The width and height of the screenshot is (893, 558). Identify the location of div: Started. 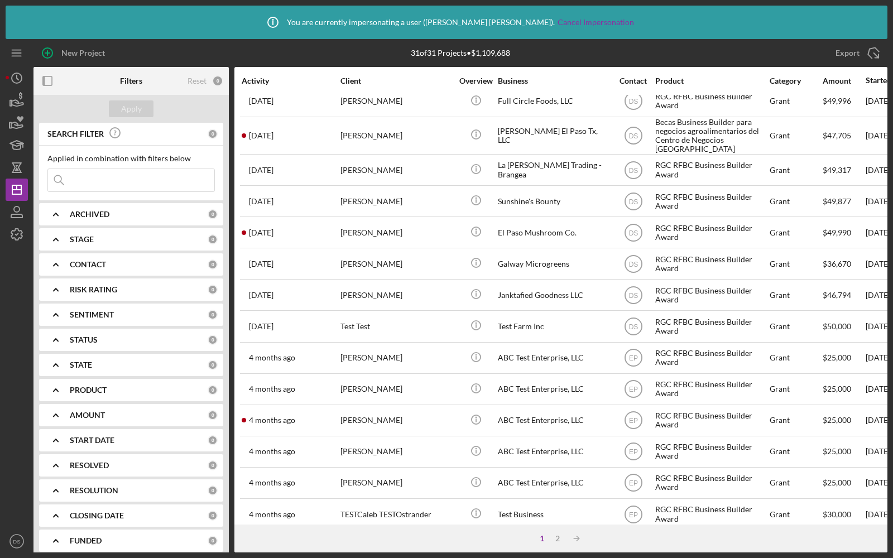
(879, 80).